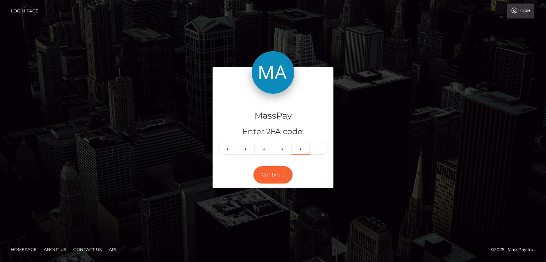 This screenshot has height=262, width=546. I want to click on a: About Us, so click(55, 250).